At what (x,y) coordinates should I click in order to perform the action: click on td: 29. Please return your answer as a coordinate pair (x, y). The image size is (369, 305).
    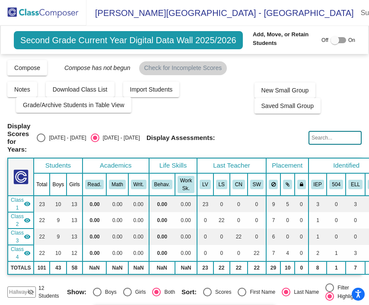
    Looking at the image, I should click on (273, 268).